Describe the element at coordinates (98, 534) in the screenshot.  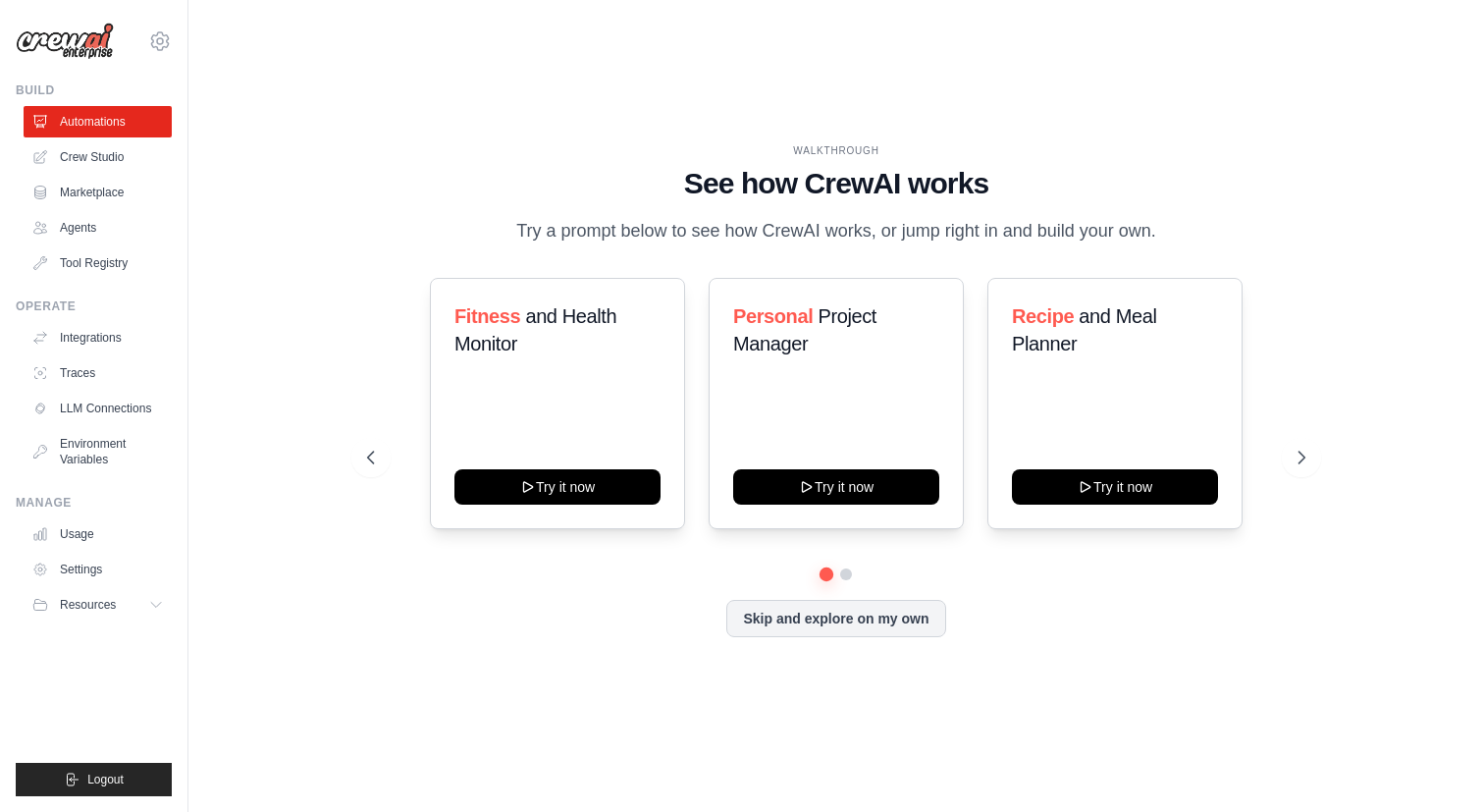
I see `a: Usage` at that location.